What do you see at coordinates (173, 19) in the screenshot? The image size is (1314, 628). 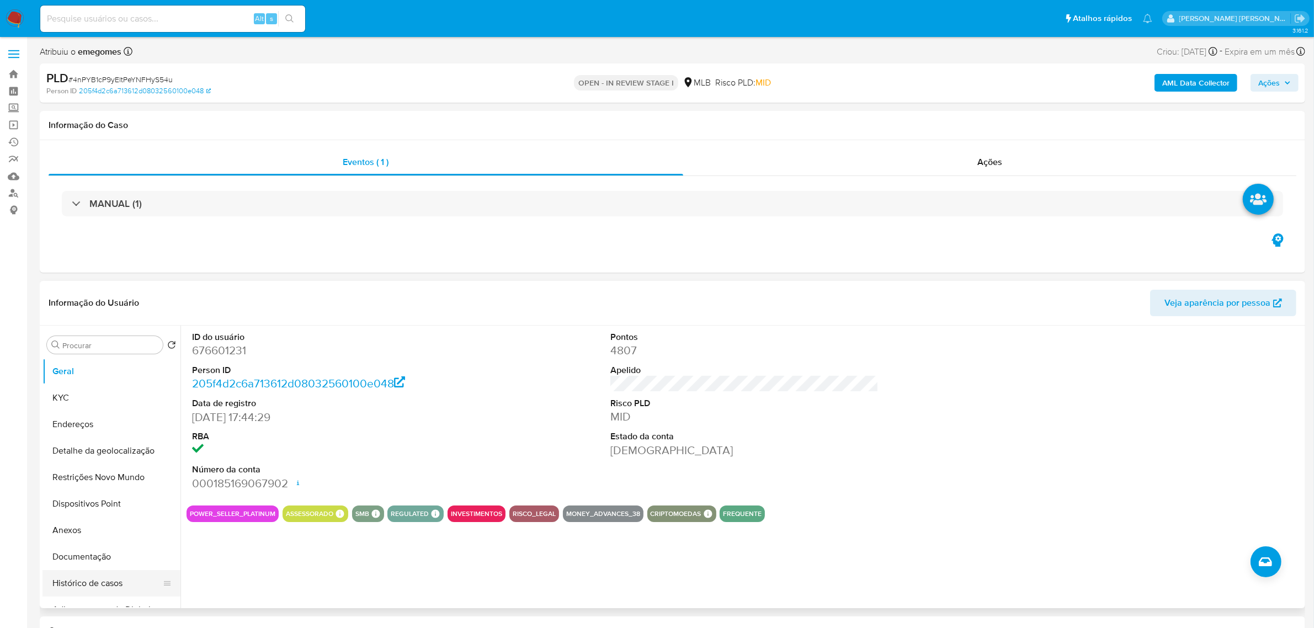 I see `input: Pesquise usuários ou casos...` at bounding box center [173, 19].